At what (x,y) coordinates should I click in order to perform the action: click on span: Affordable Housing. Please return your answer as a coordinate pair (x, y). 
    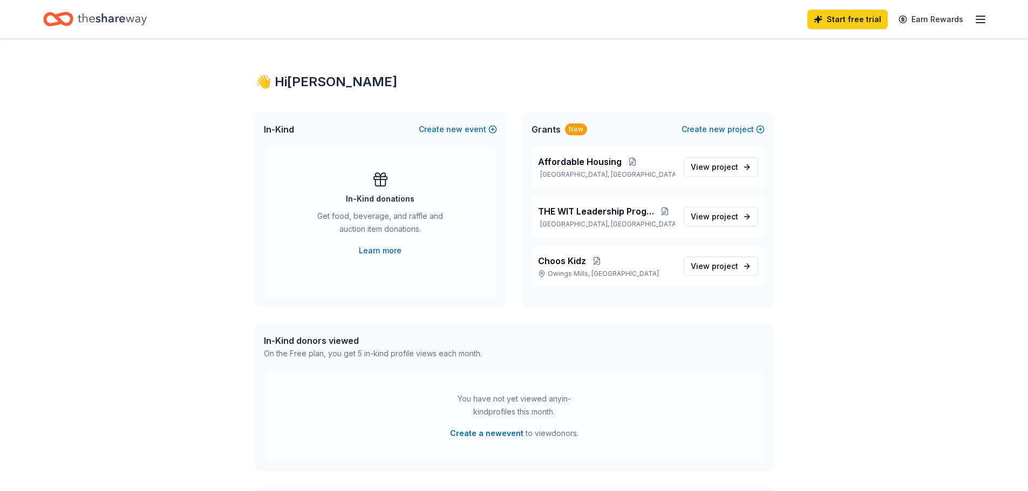
    Looking at the image, I should click on (579, 162).